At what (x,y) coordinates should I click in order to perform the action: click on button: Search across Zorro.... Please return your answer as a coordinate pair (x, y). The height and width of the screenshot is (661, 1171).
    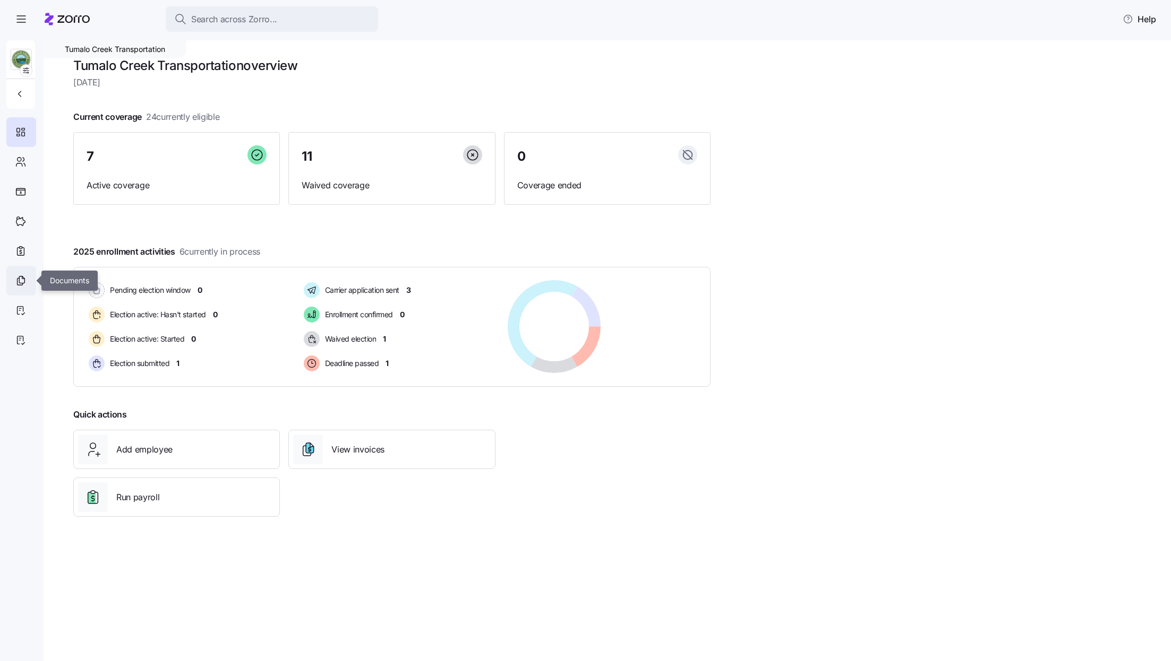
    Looking at the image, I should click on (272, 19).